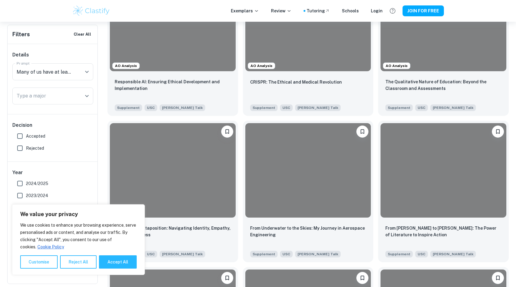  What do you see at coordinates (91, 11) in the screenshot?
I see `a: Clastify logo` at bounding box center [91, 11].